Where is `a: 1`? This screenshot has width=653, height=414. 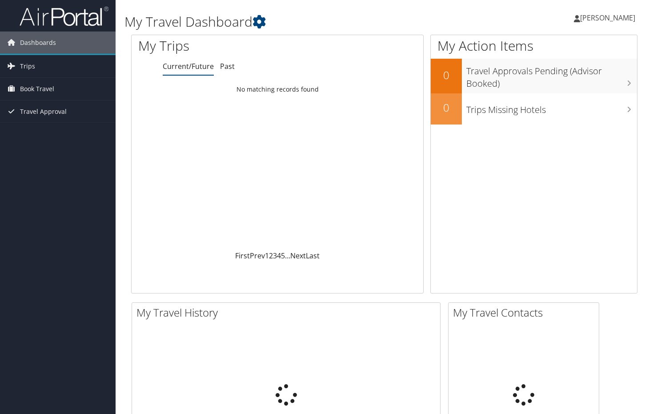
a: 1 is located at coordinates (267, 256).